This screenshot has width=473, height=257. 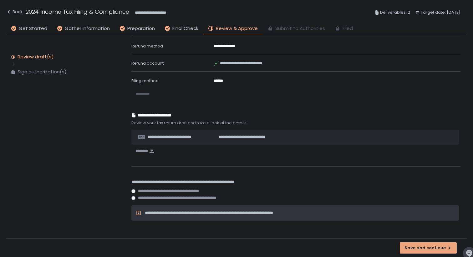 What do you see at coordinates (428, 248) in the screenshot?
I see `button: Save and continue` at bounding box center [428, 248].